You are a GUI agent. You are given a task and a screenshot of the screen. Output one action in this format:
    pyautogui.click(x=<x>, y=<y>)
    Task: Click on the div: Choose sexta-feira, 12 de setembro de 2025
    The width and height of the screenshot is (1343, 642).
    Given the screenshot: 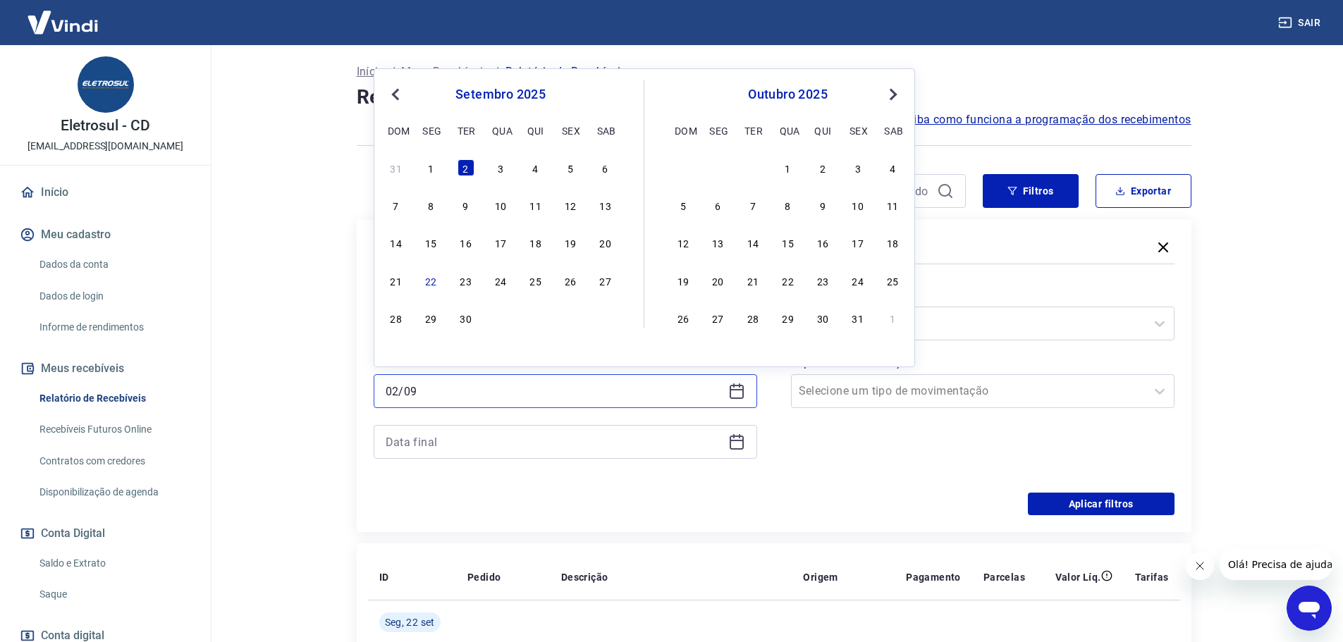 What is the action you would take?
    pyautogui.click(x=571, y=205)
    